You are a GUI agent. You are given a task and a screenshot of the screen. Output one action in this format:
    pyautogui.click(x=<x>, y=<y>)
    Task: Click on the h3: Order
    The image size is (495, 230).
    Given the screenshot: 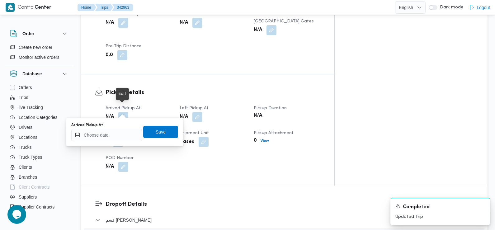 What is the action you would take?
    pyautogui.click(x=28, y=34)
    